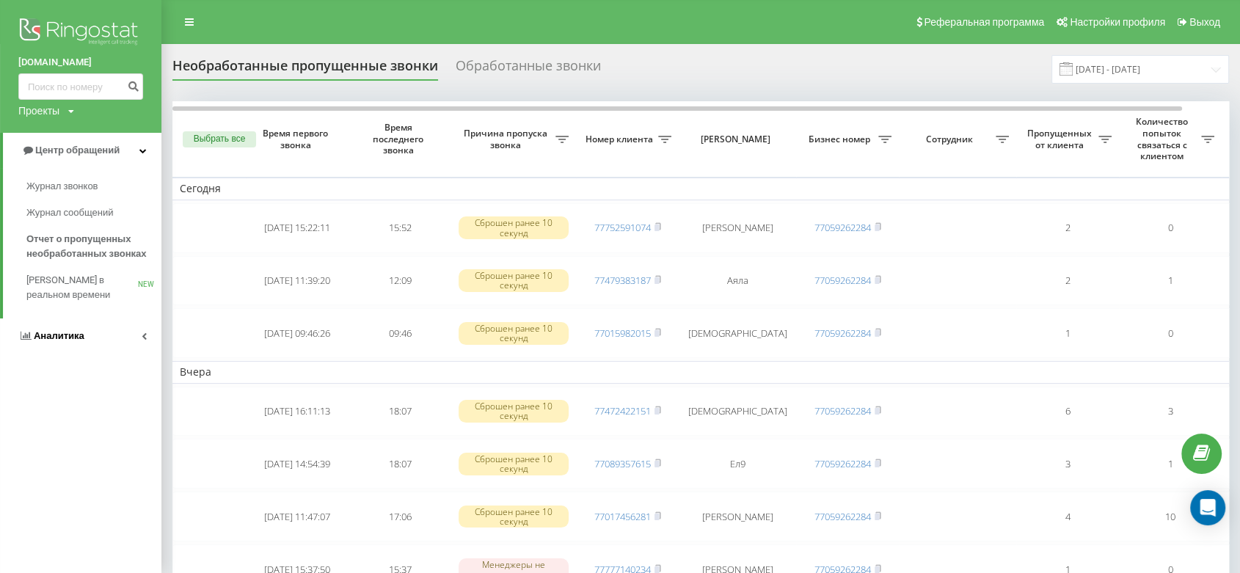  Describe the element at coordinates (622, 228) in the screenshot. I see `a: 77752591074` at that location.